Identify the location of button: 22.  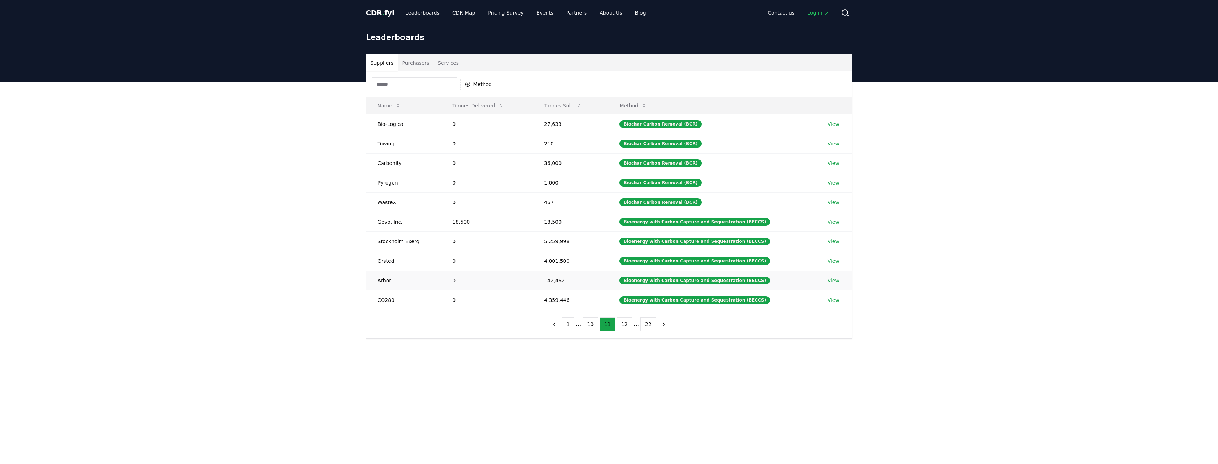
(648, 324).